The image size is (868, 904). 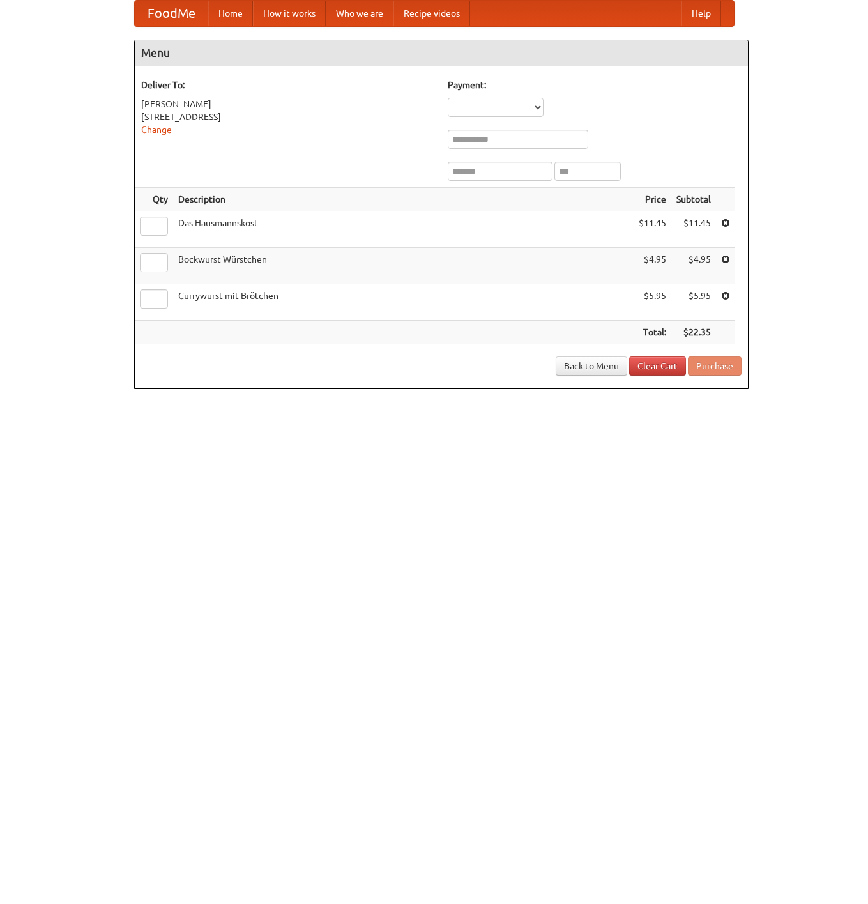 What do you see at coordinates (289, 13) in the screenshot?
I see `a: How it works` at bounding box center [289, 13].